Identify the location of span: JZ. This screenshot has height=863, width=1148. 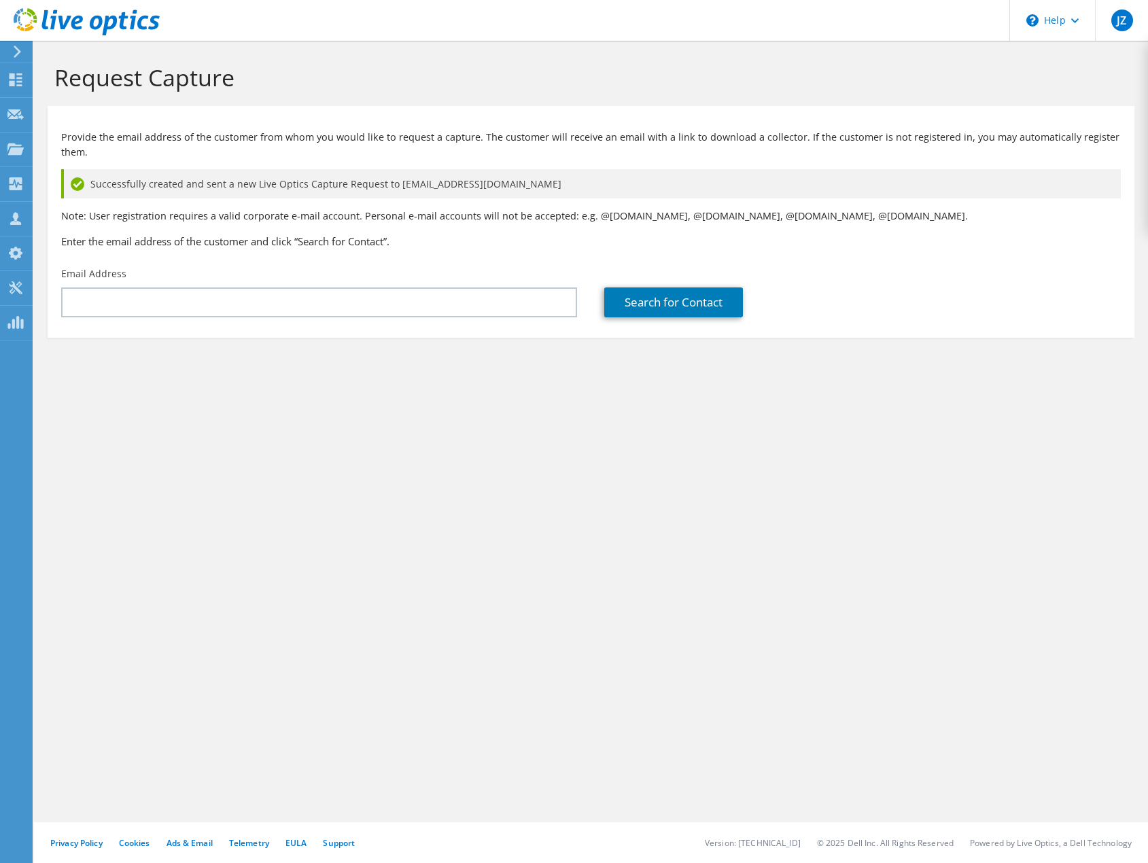
(1122, 20).